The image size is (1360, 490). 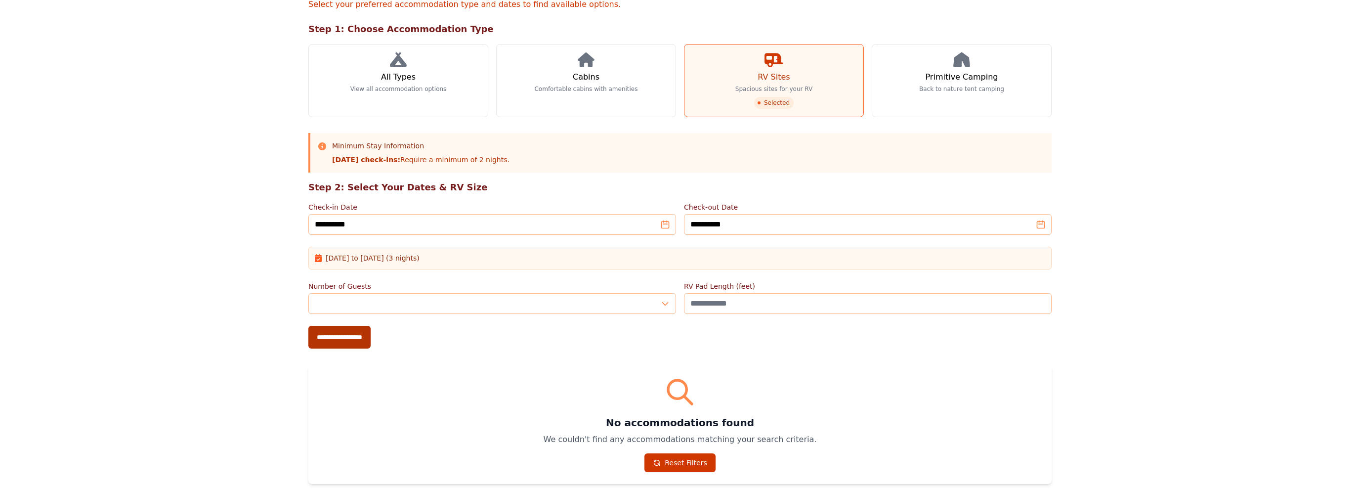 I want to click on h3: Primitive Camping, so click(x=962, y=77).